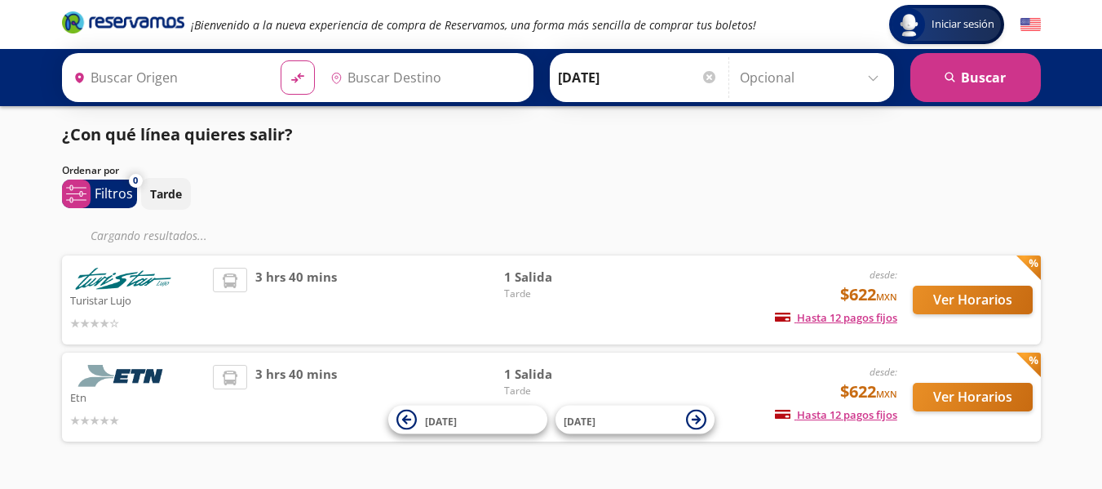  I want to click on img: Etn, so click(123, 375).